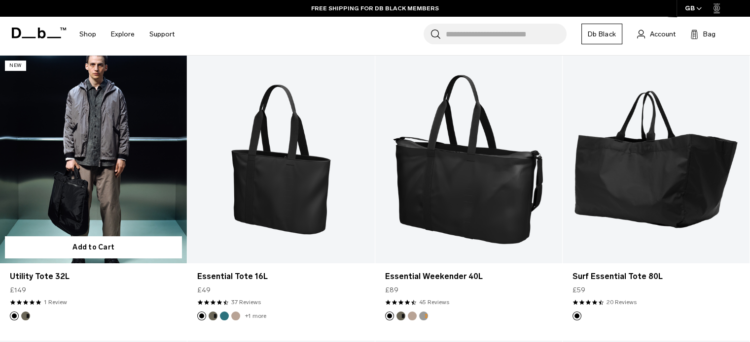 The image size is (750, 342). What do you see at coordinates (162, 34) in the screenshot?
I see `a: Support` at bounding box center [162, 34].